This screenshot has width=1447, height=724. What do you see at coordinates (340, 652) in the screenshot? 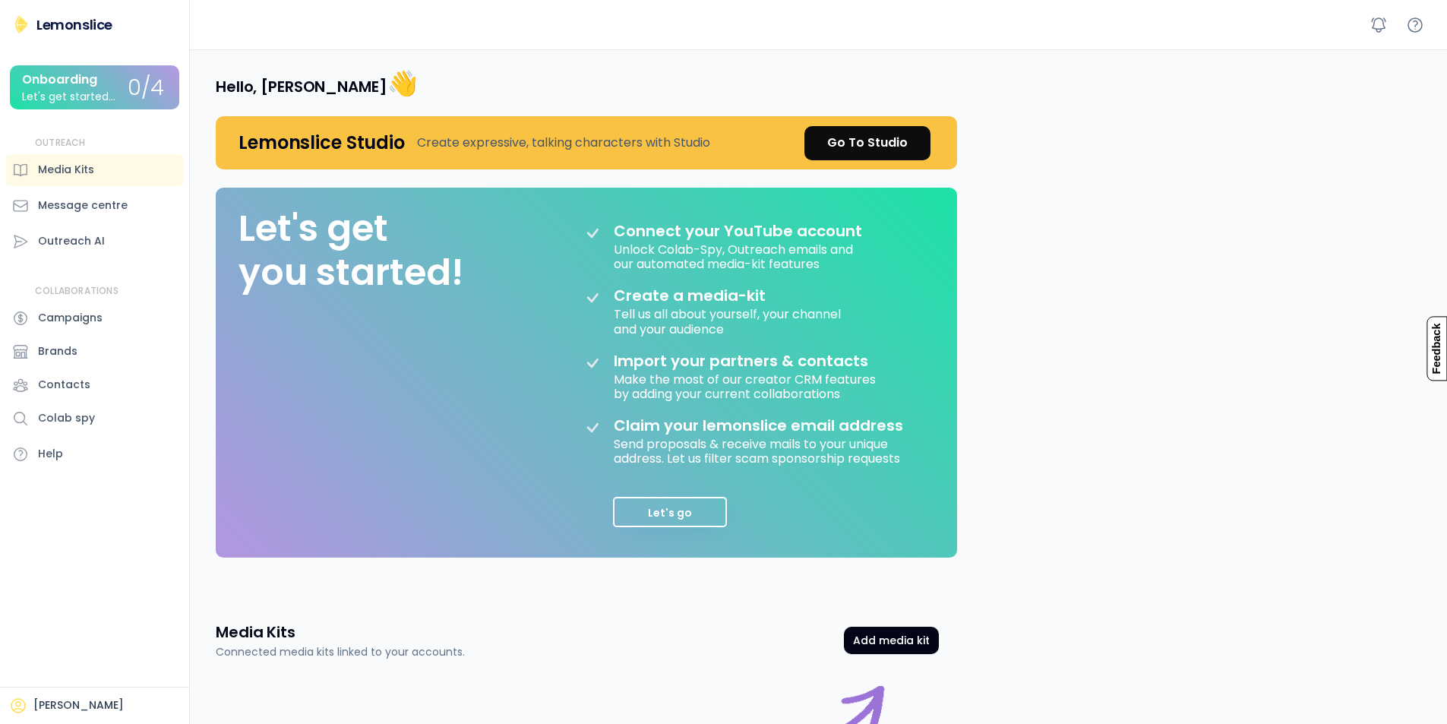
I see `div: Connected media kits linked to your accounts.` at bounding box center [340, 652].